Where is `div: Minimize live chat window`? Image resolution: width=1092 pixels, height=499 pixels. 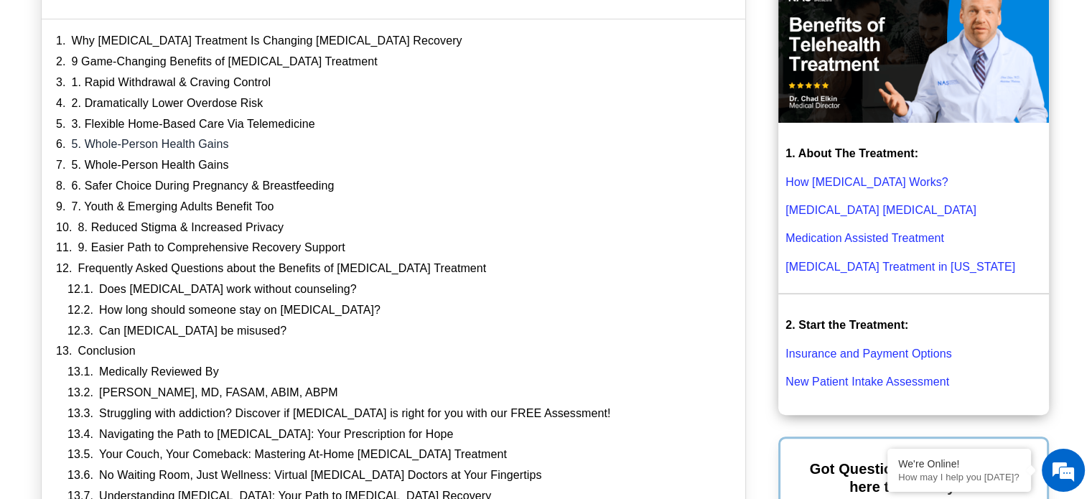 div: Minimize live chat window is located at coordinates (253, 24).